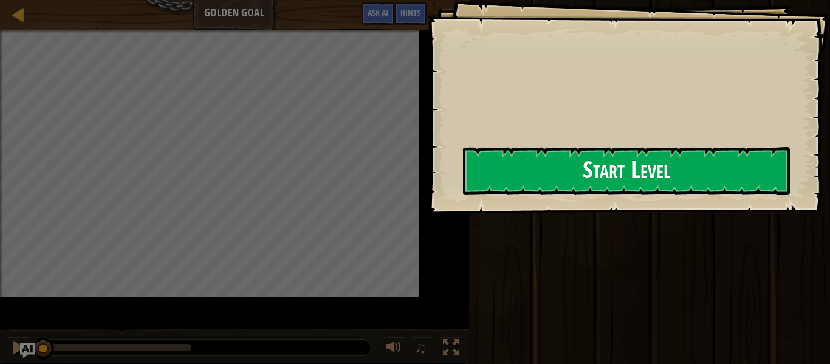 The image size is (830, 364). Describe the element at coordinates (18, 349) in the screenshot. I see `button: Ctrl + P: Pause` at that location.